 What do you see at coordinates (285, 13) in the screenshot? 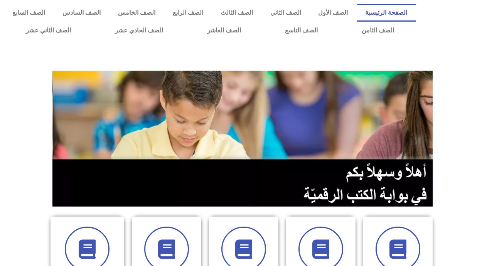
I see `a: الصف الثاني` at bounding box center [285, 13].